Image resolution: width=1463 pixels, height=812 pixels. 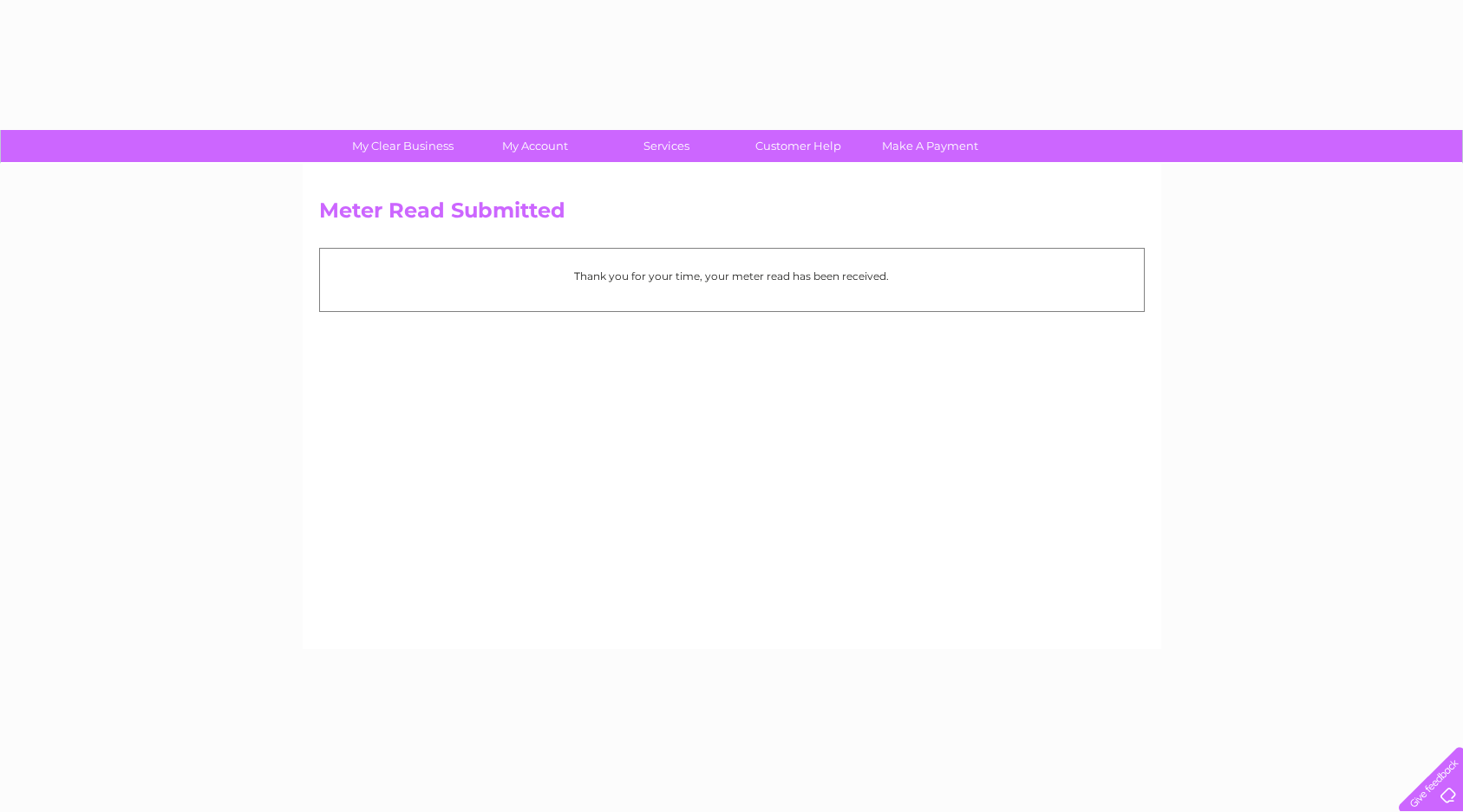 What do you see at coordinates (798, 146) in the screenshot?
I see `a: Customer Help` at bounding box center [798, 146].